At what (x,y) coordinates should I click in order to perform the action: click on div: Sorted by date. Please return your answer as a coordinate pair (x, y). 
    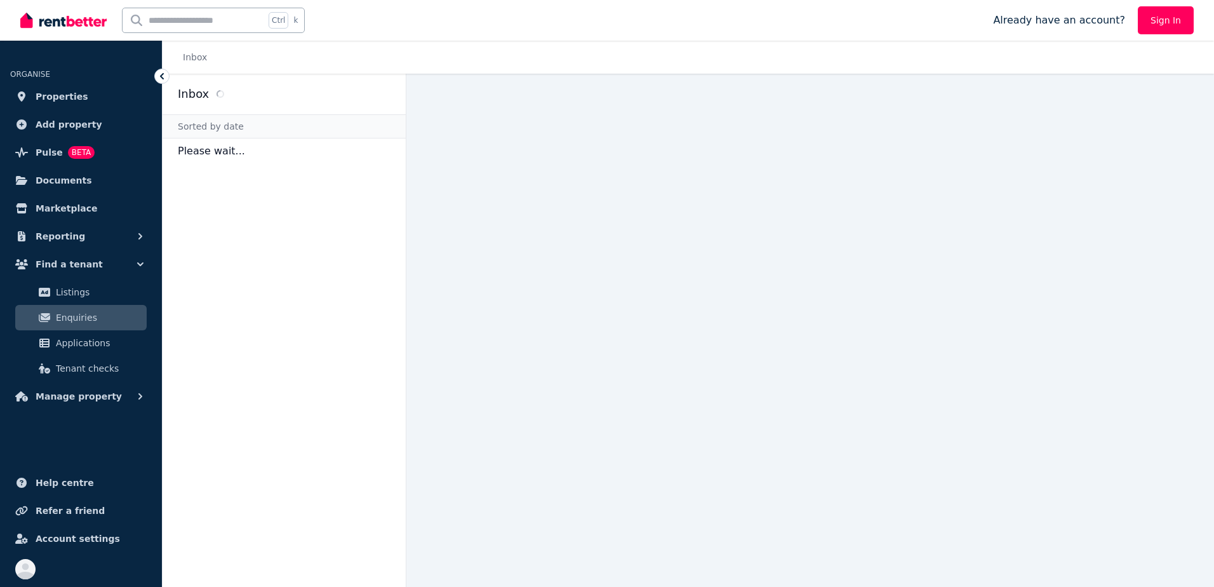
    Looking at the image, I should click on (284, 126).